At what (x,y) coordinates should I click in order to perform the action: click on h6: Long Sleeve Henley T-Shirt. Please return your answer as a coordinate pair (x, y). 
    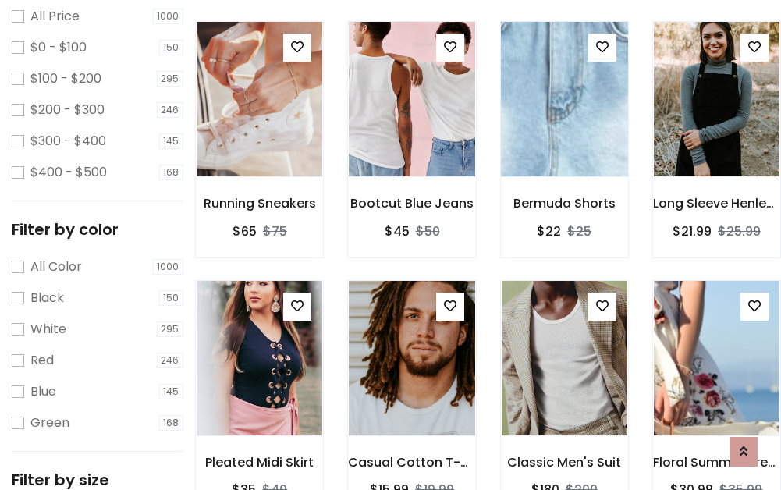
    Looking at the image, I should click on (716, 203).